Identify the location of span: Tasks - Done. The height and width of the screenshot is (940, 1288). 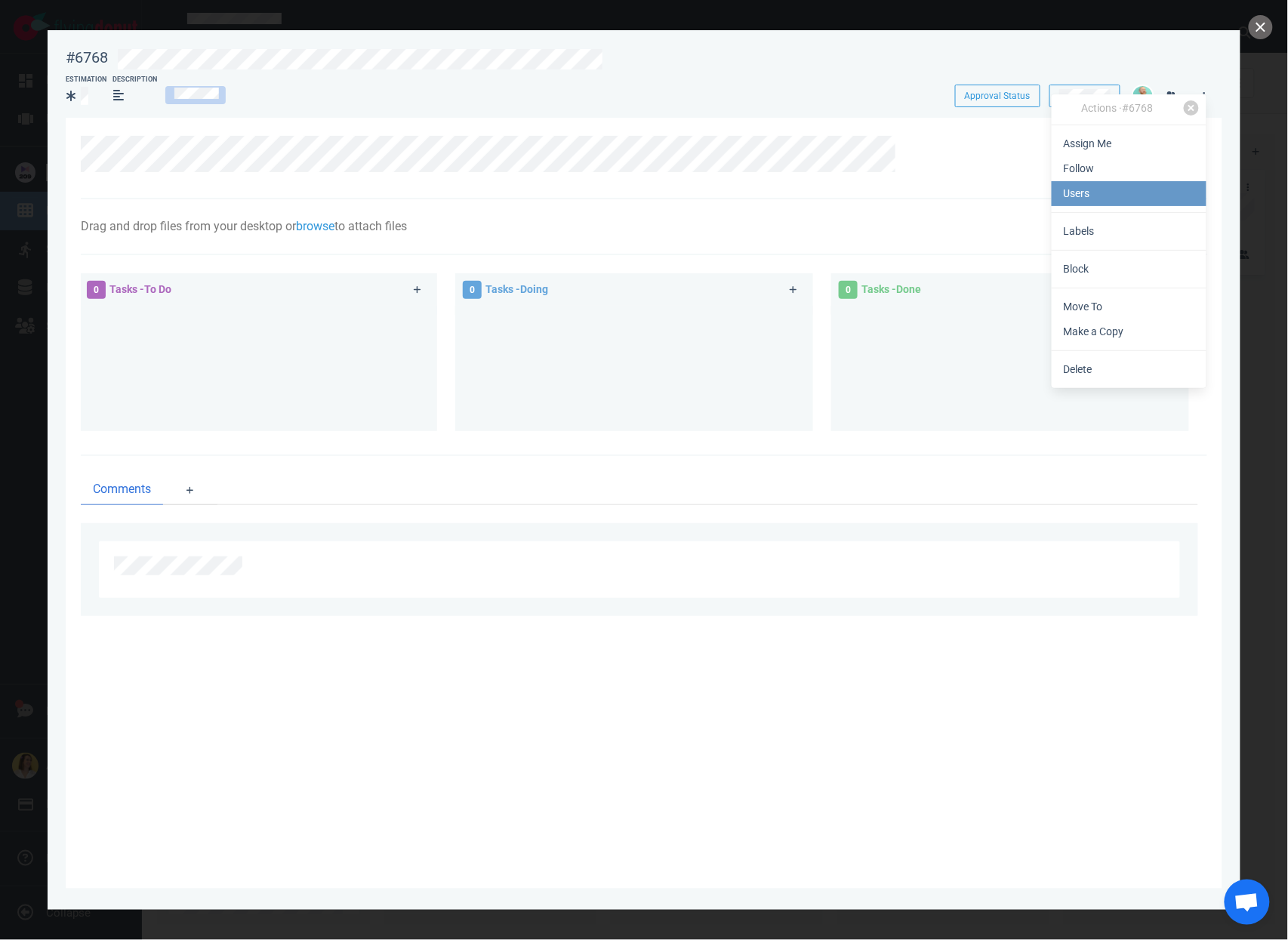
(891, 289).